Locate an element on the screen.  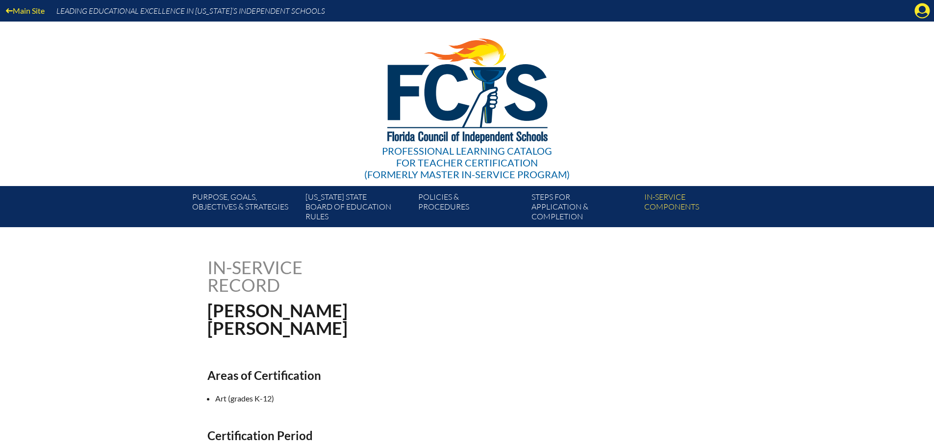
a: Main Site is located at coordinates (25, 10).